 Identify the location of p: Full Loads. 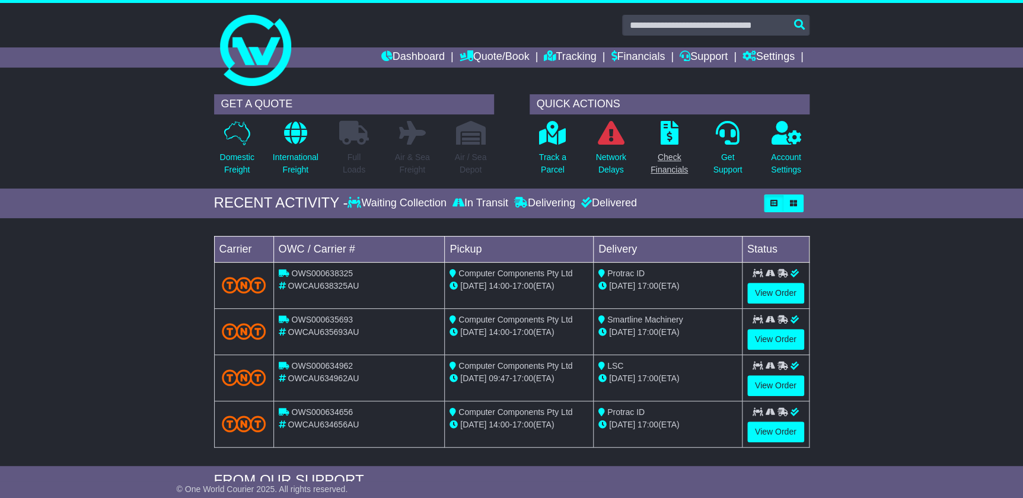
(354, 164).